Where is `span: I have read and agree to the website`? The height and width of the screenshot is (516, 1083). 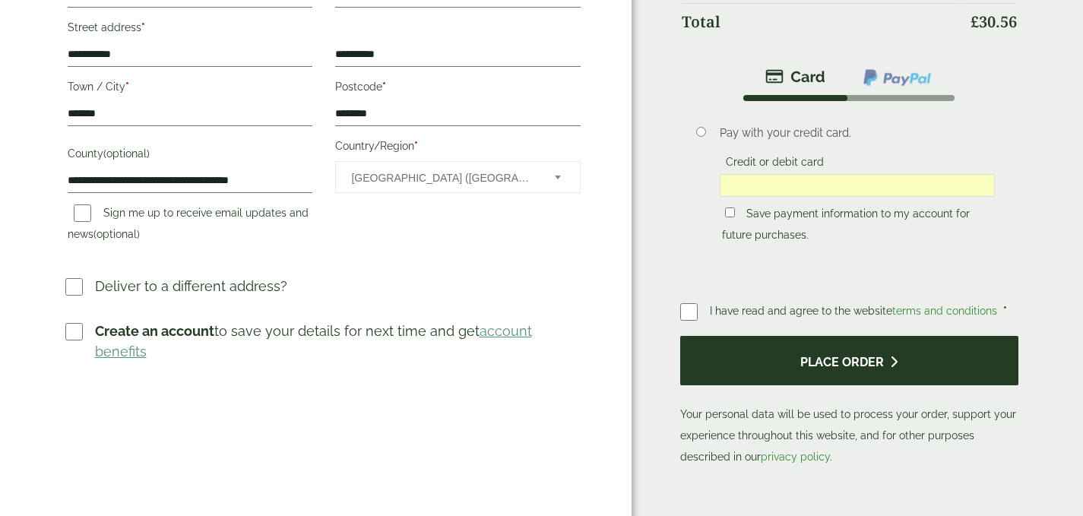
span: I have read and agree to the website is located at coordinates (855, 311).